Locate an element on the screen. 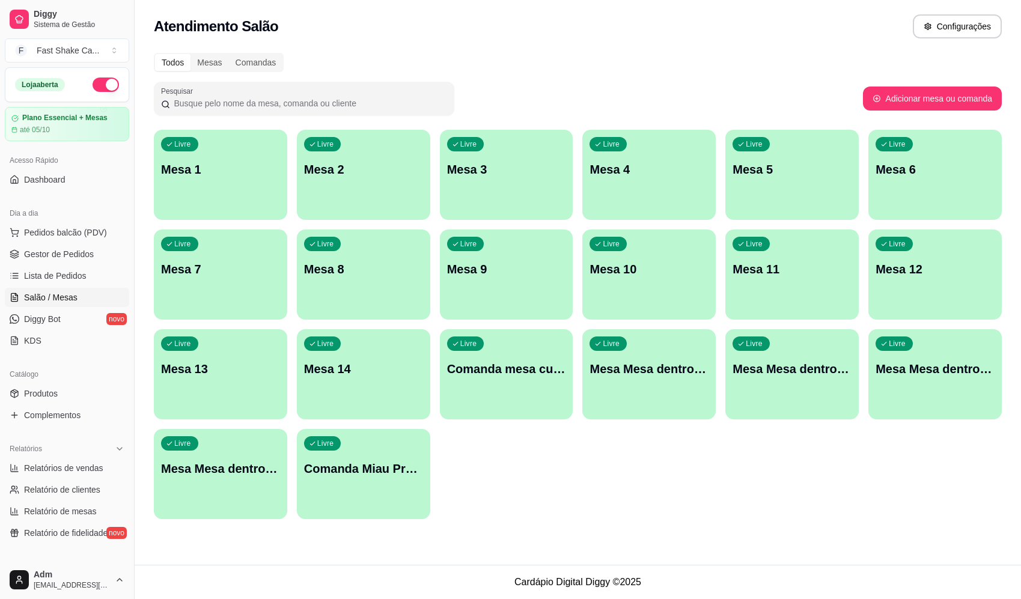 This screenshot has width=1021, height=599. button: LivreMesa 11 is located at coordinates (792, 275).